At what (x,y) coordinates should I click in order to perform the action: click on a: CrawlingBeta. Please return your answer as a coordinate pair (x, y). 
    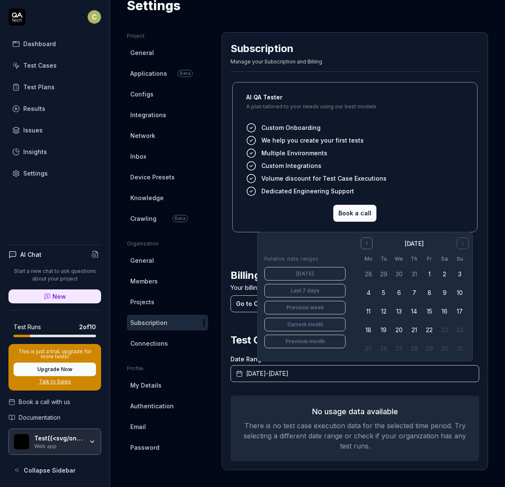
    Looking at the image, I should click on (168, 218).